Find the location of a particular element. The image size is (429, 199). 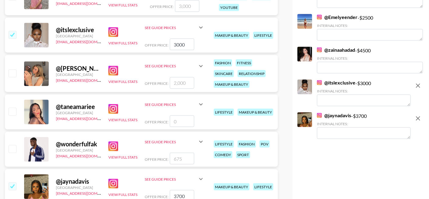

div: relationship is located at coordinates (252, 73).